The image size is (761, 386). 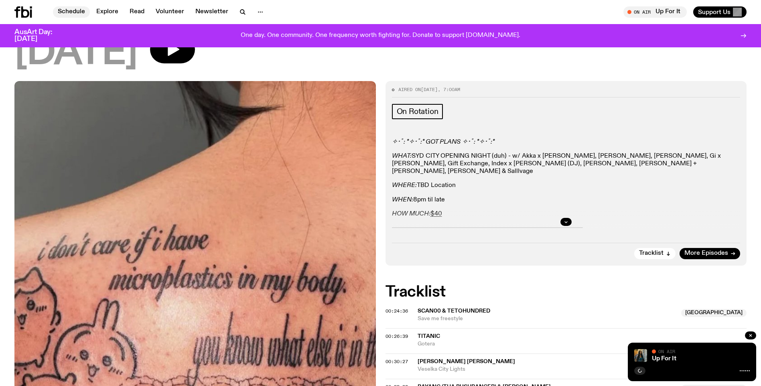 What do you see at coordinates (719, 12) in the screenshot?
I see `button: Support Us` at bounding box center [719, 12].